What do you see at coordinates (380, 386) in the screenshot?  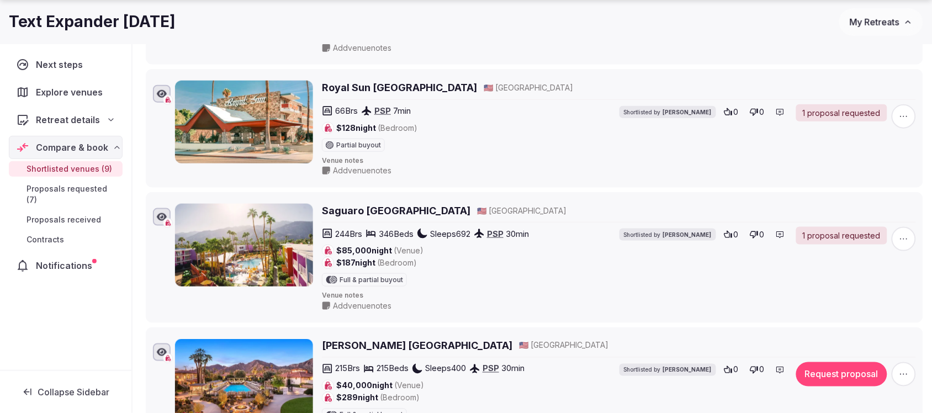 I see `span: $40,000 night` at bounding box center [380, 386].